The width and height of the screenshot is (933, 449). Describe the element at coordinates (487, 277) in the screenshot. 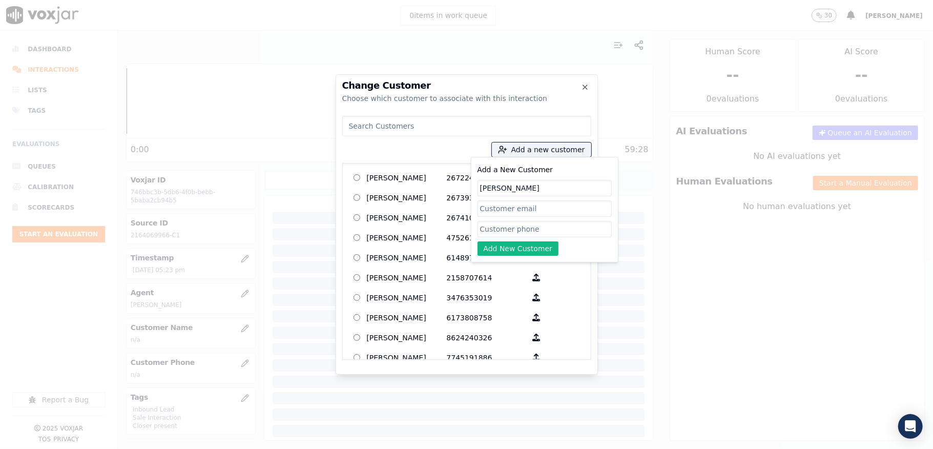

I see `p: 2158707614` at that location.